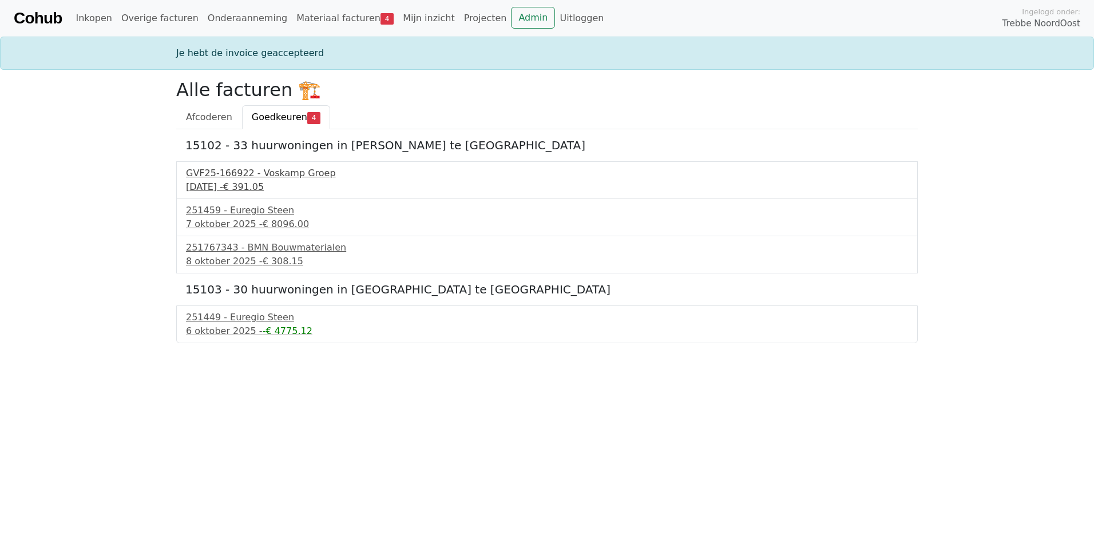 This screenshot has height=556, width=1094. What do you see at coordinates (547, 224) in the screenshot?
I see `div: 7 oktober 2025 -` at bounding box center [547, 224].